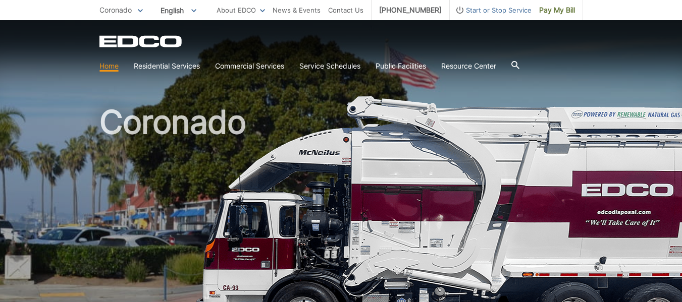 This screenshot has height=302, width=682. What do you see at coordinates (241, 10) in the screenshot?
I see `a: About EDCO` at bounding box center [241, 10].